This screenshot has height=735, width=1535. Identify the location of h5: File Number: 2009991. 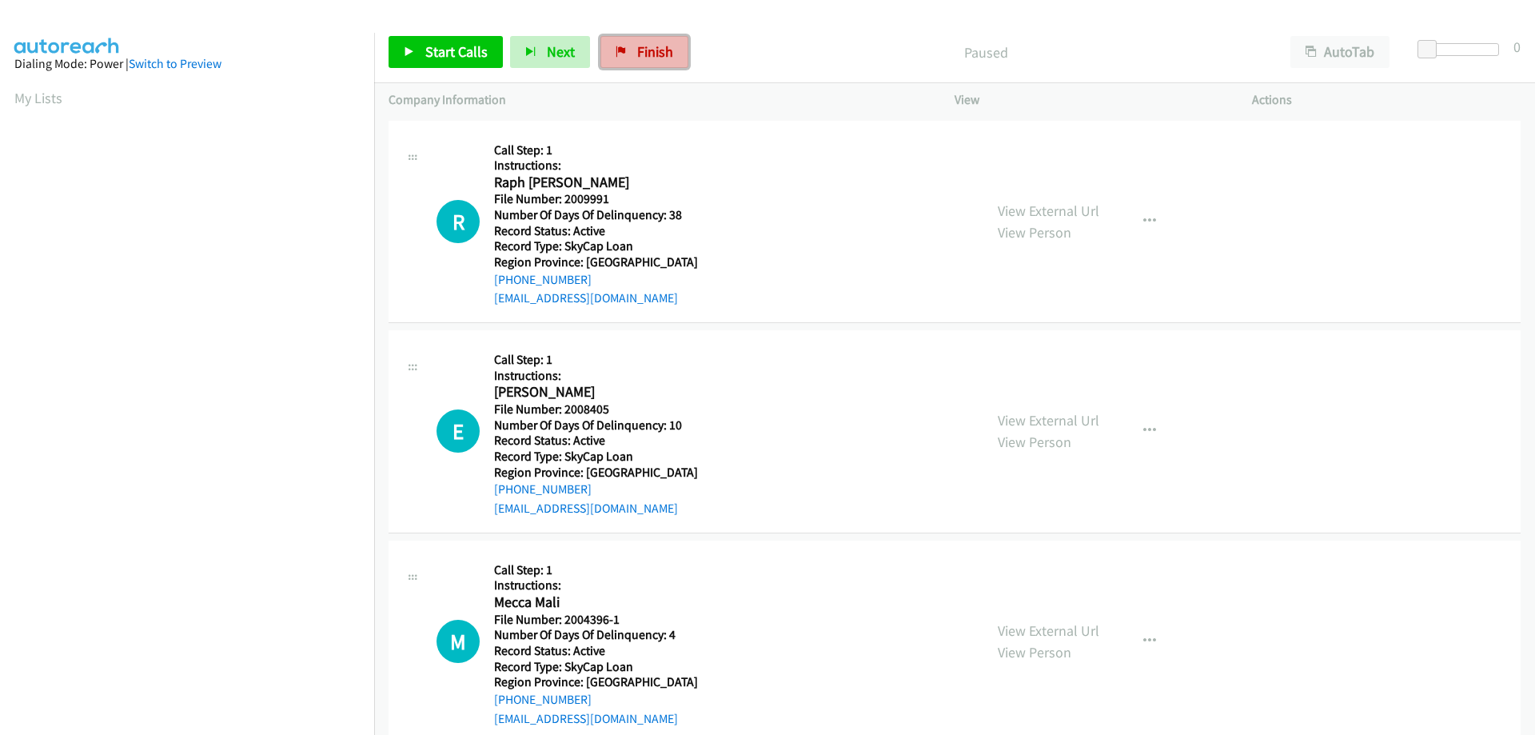
(596, 199).